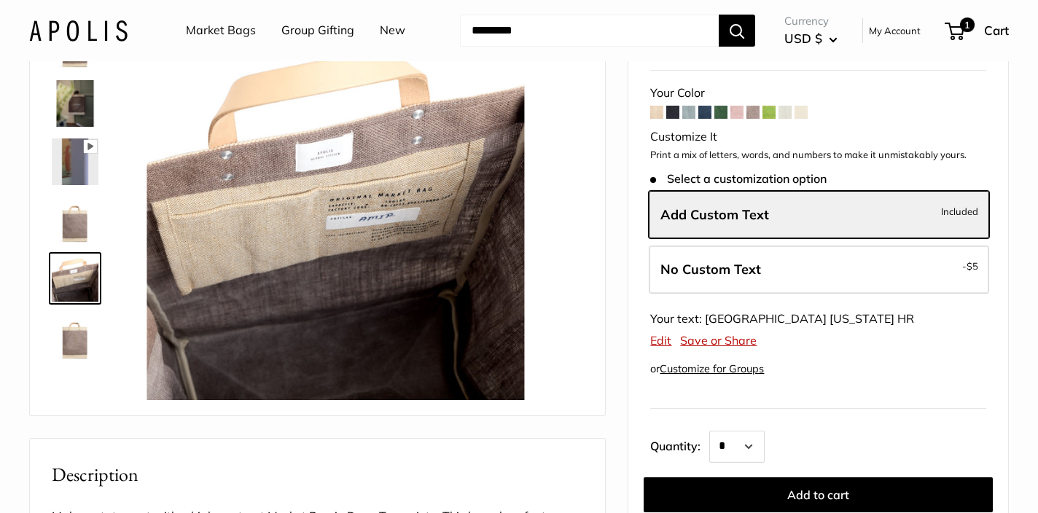 This screenshot has width=1038, height=513. What do you see at coordinates (959, 211) in the screenshot?
I see `span: Included` at bounding box center [959, 211].